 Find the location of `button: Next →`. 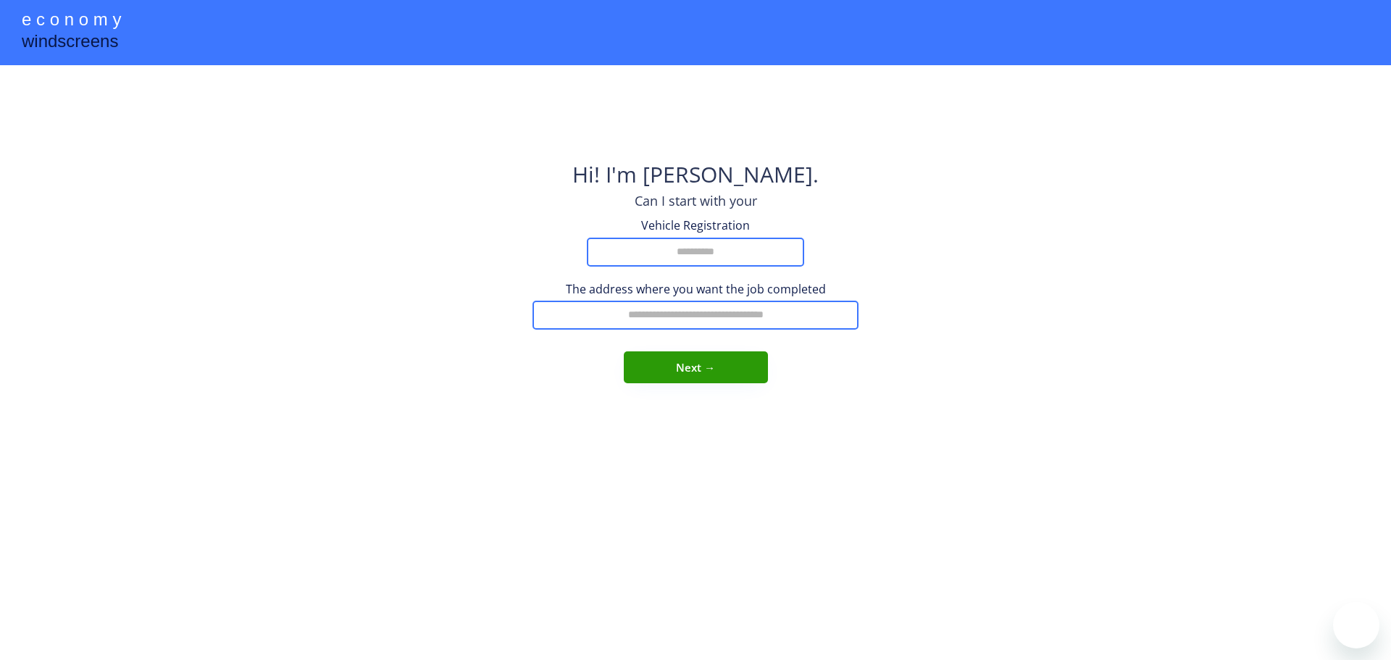

button: Next → is located at coordinates (696, 367).